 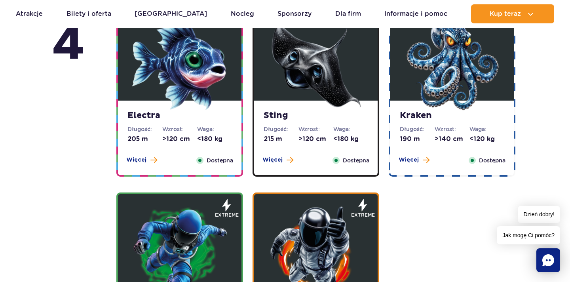 I want to click on span: Jak mogę Ci pomóc?, so click(x=529, y=235).